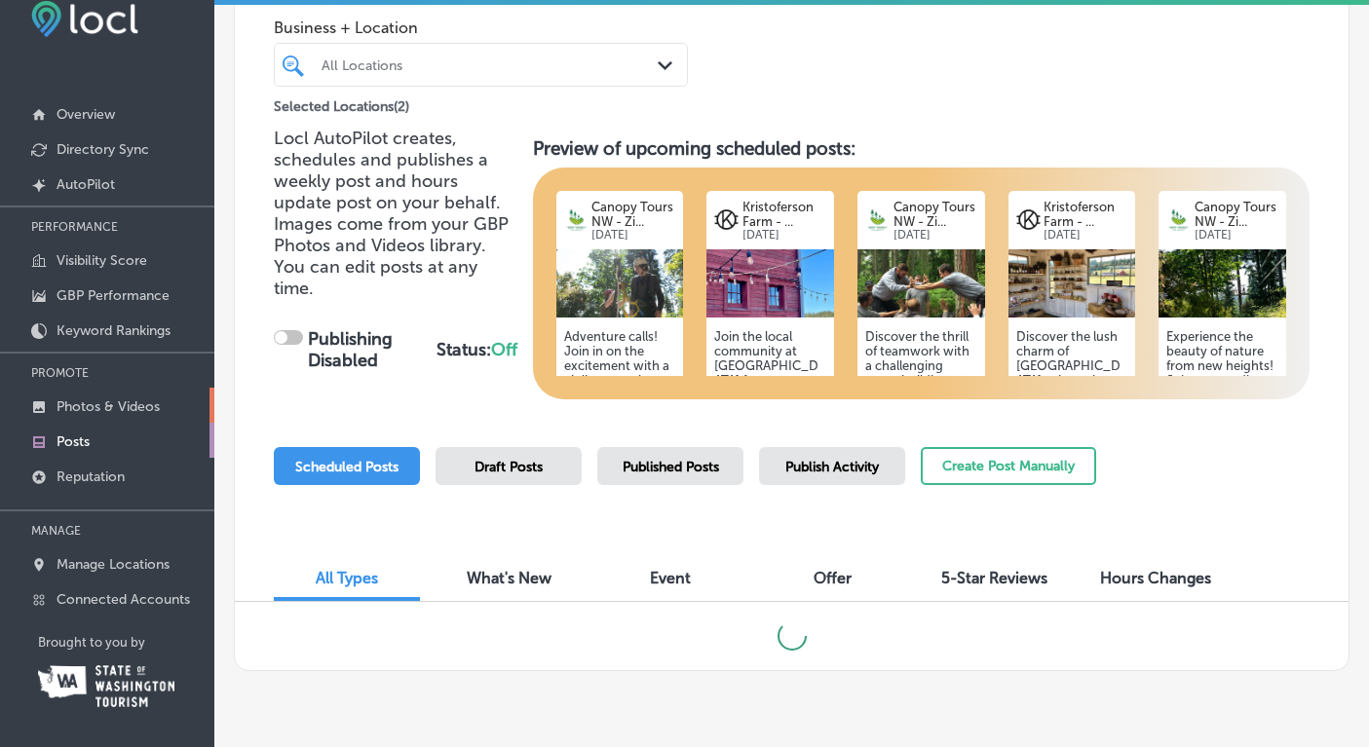  Describe the element at coordinates (91, 477) in the screenshot. I see `p: Reputation` at that location.